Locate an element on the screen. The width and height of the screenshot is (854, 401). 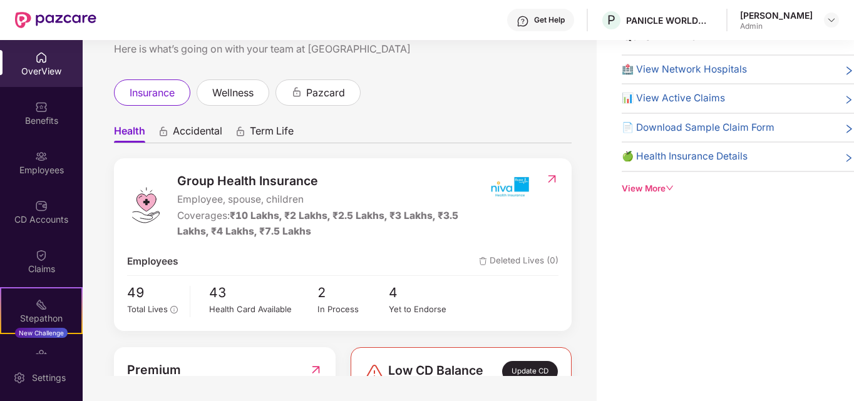
span: down is located at coordinates (670, 189).